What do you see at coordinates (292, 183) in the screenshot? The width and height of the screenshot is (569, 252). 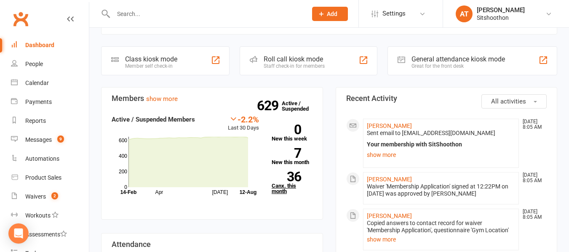 I see `a: 36Canx. this month` at bounding box center [292, 183].